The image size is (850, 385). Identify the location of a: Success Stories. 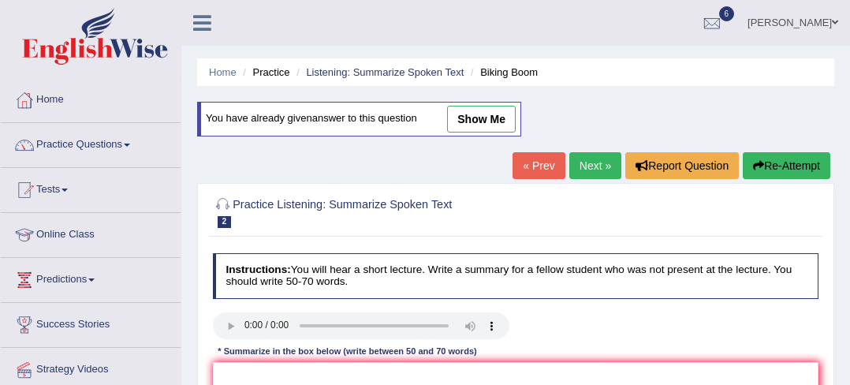
(91, 322).